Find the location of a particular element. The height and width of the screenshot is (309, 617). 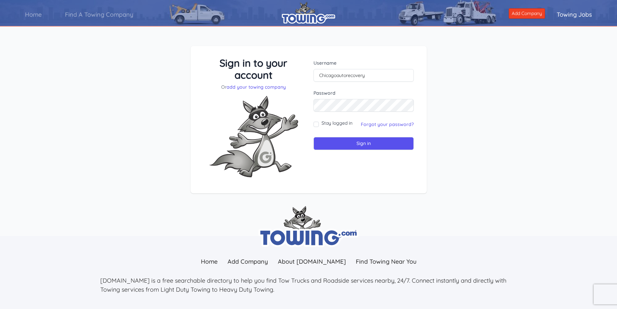

a: Forgot your password? is located at coordinates (387, 124).